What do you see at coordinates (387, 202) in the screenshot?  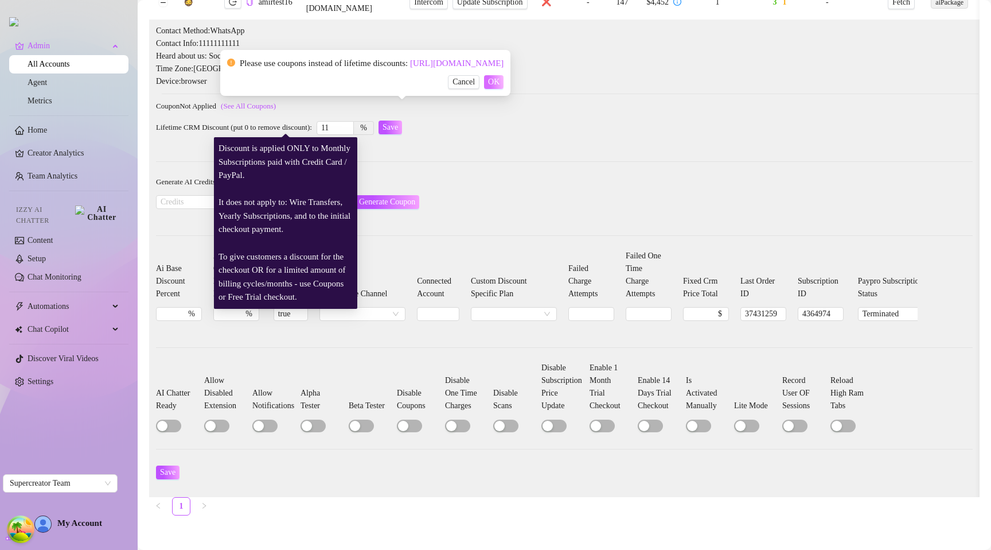 I see `span: Generate Coupon` at bounding box center [387, 202].